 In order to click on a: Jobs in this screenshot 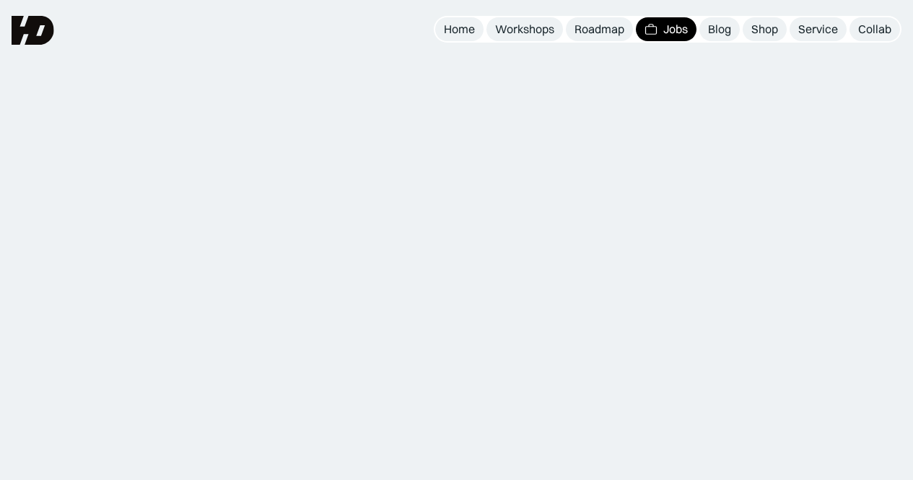, I will do `click(666, 29)`.